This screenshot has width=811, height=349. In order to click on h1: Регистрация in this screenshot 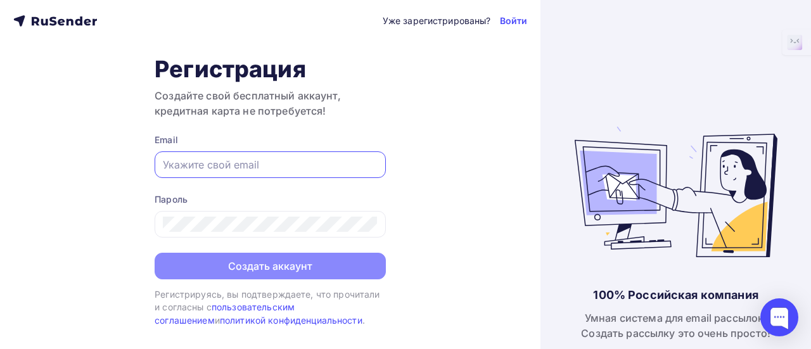, I will do `click(270, 69)`.